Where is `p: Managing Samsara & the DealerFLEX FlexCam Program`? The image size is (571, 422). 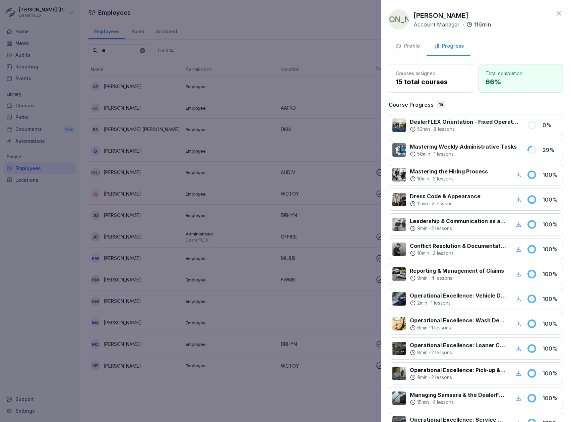 p: Managing Samsara & the DealerFLEX FlexCam Program is located at coordinates (458, 395).